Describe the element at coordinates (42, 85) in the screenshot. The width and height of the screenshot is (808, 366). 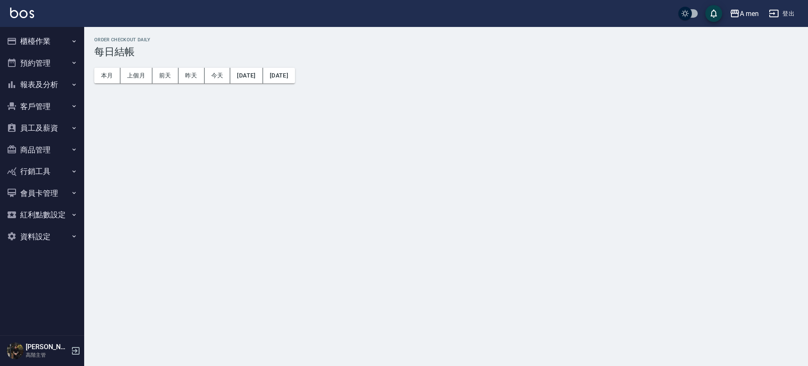
I see `button: 報表及分析` at that location.